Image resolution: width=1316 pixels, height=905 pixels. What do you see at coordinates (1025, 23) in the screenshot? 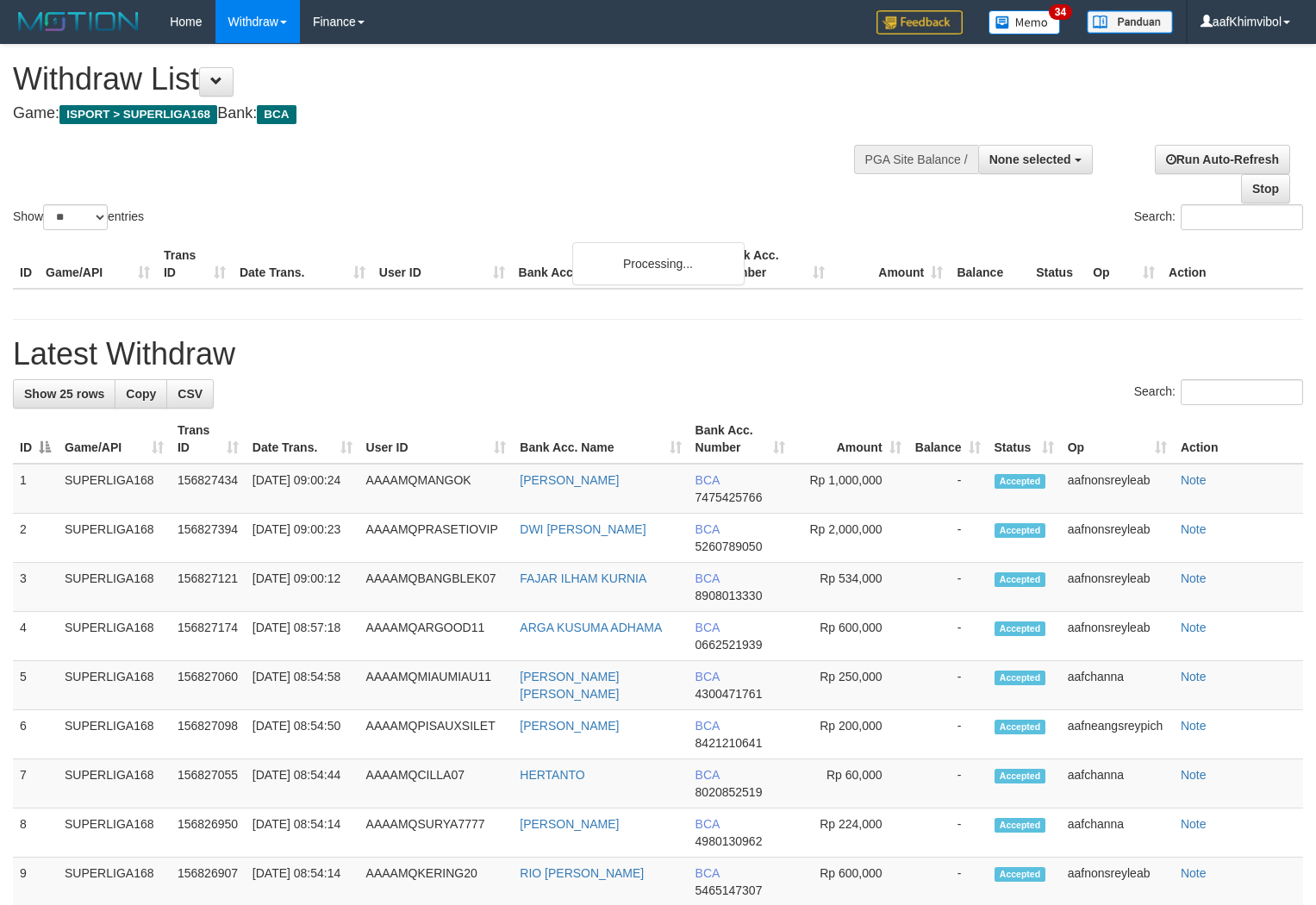
I see `img: Button%20Memo.svg` at bounding box center [1025, 23].